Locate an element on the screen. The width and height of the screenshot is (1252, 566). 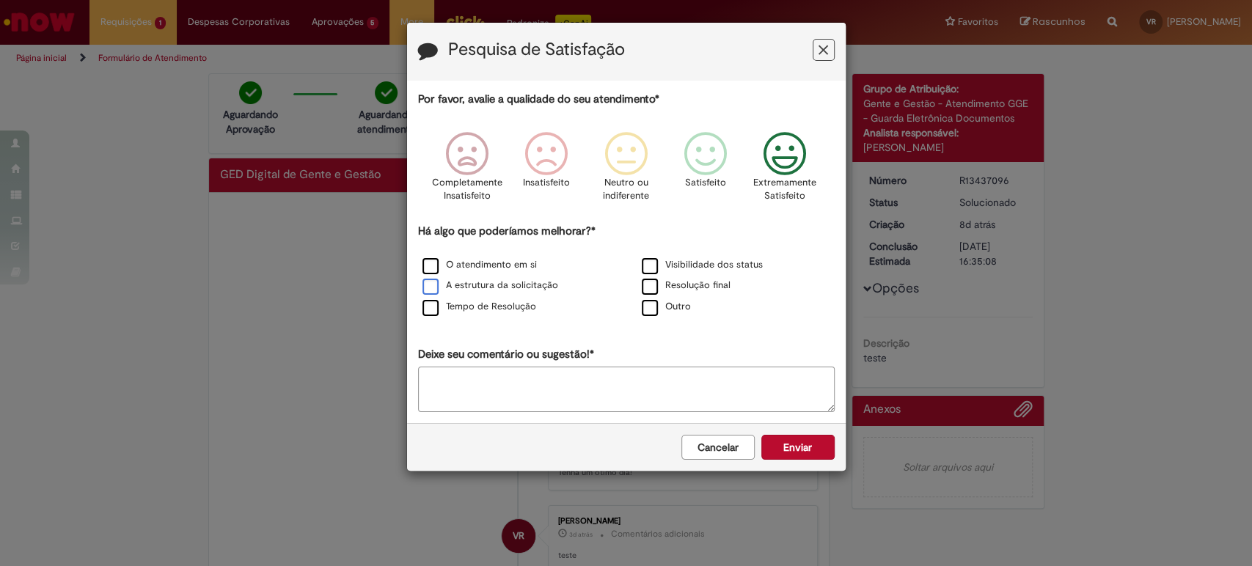
label: A estrutura da solicitação is located at coordinates (490, 285).